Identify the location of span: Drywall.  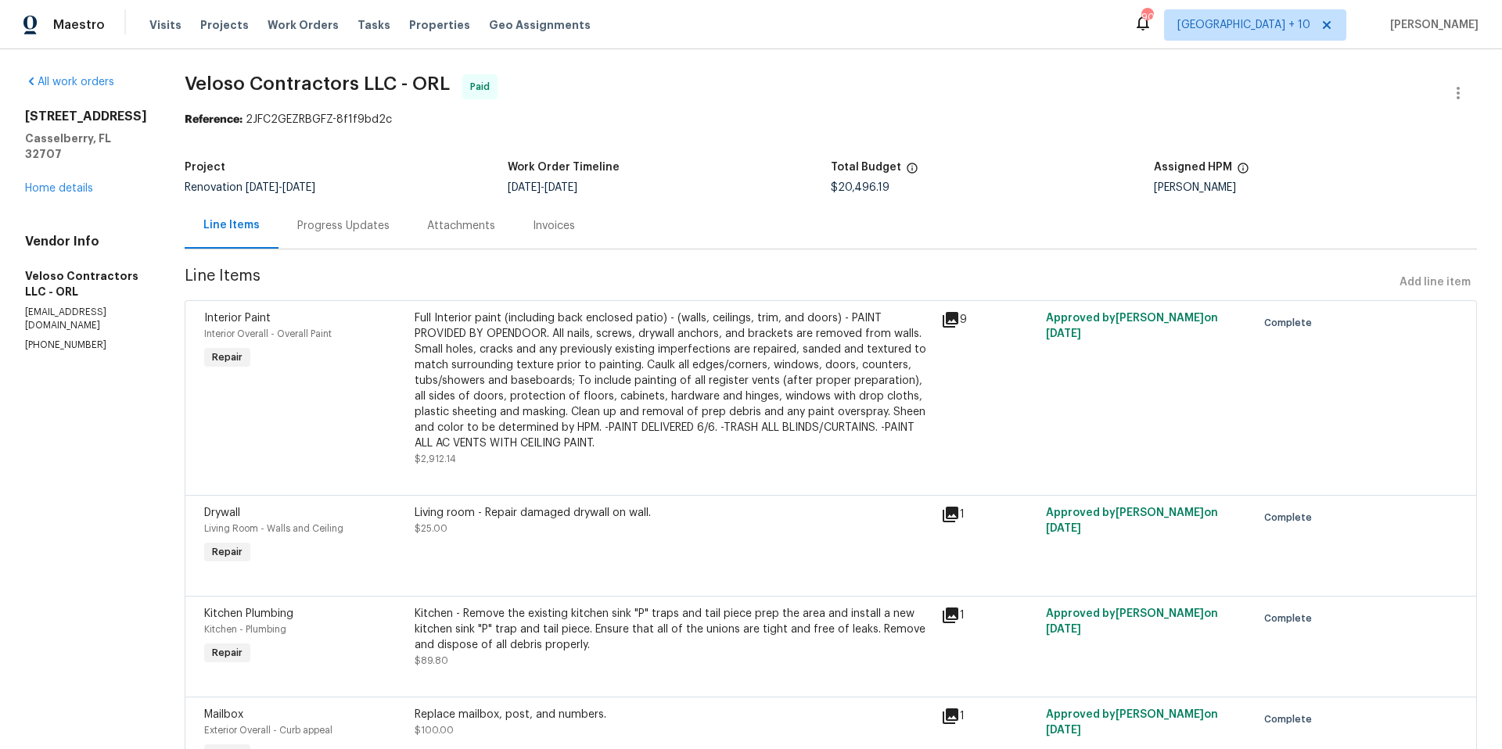
(222, 513).